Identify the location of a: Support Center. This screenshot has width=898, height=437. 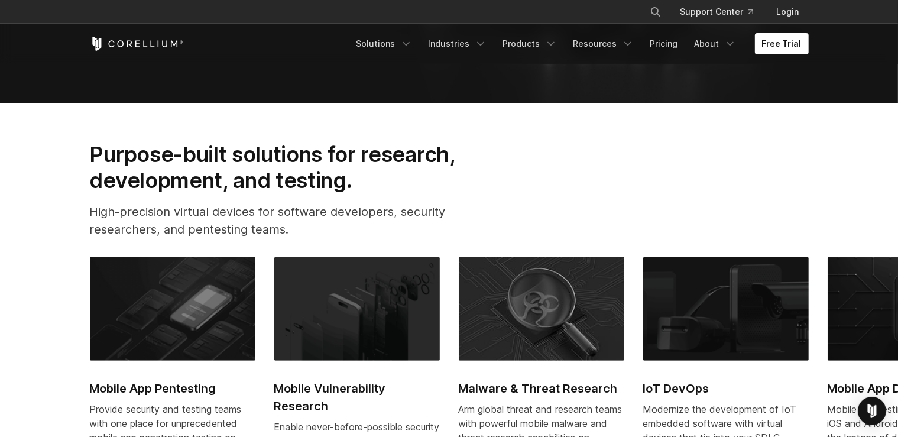
(716, 12).